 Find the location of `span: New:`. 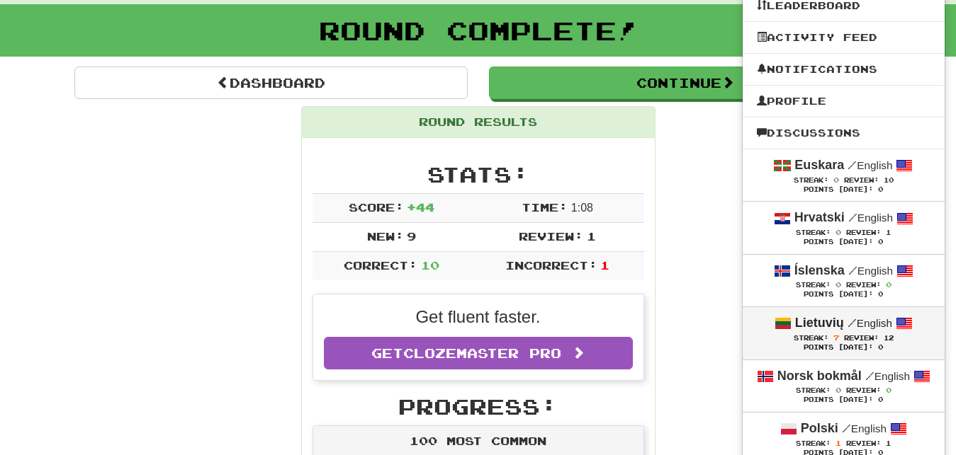

span: New: is located at coordinates (385, 236).